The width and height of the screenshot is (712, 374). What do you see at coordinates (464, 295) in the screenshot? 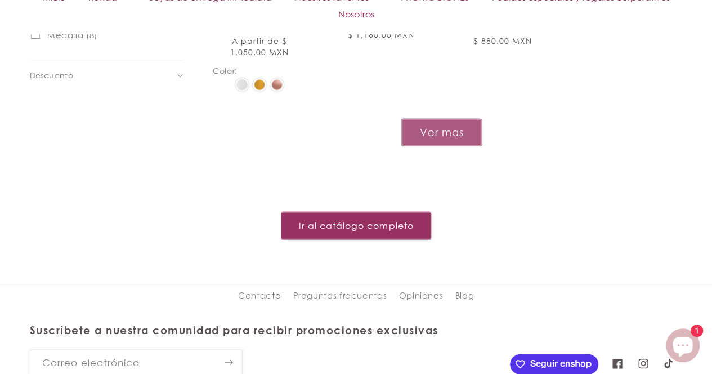
I see `a: Blog` at bounding box center [464, 295].